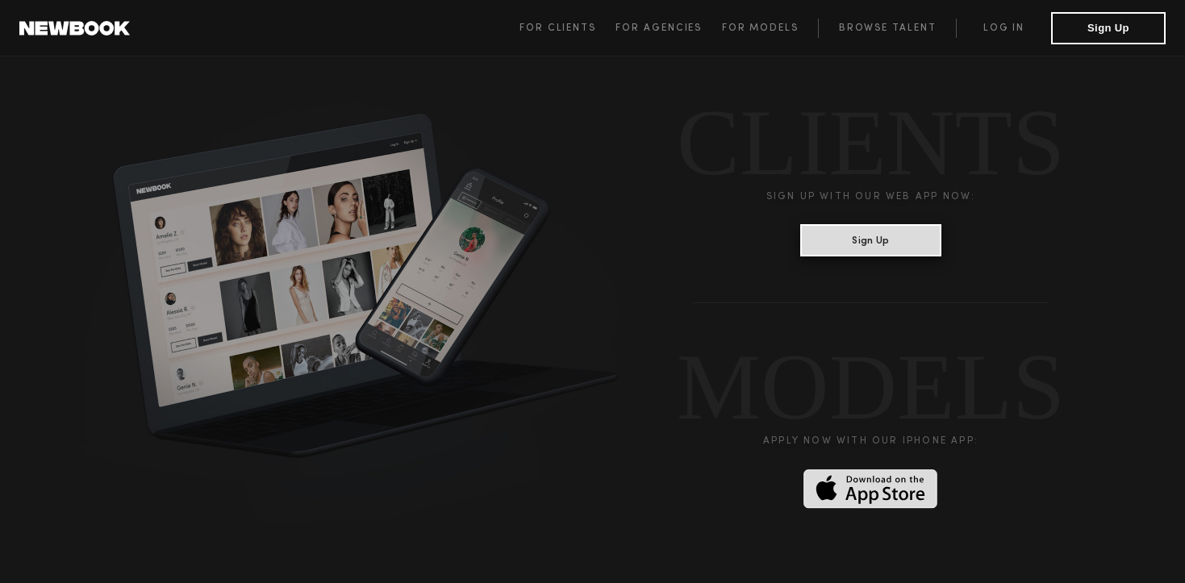 This screenshot has height=583, width=1185. I want to click on a: For Models, so click(770, 28).